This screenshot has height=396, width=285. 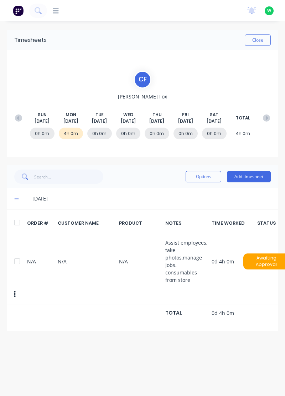 What do you see at coordinates (128, 115) in the screenshot?
I see `span: WED` at bounding box center [128, 115].